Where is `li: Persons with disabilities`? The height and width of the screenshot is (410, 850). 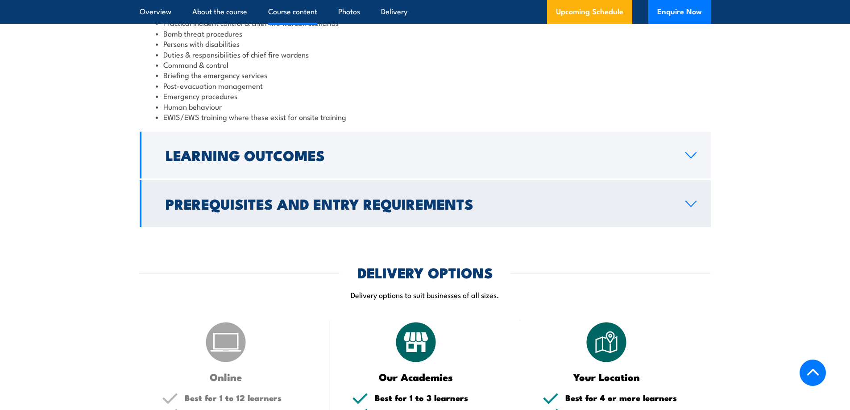
li: Persons with disabilities is located at coordinates (425, 43).